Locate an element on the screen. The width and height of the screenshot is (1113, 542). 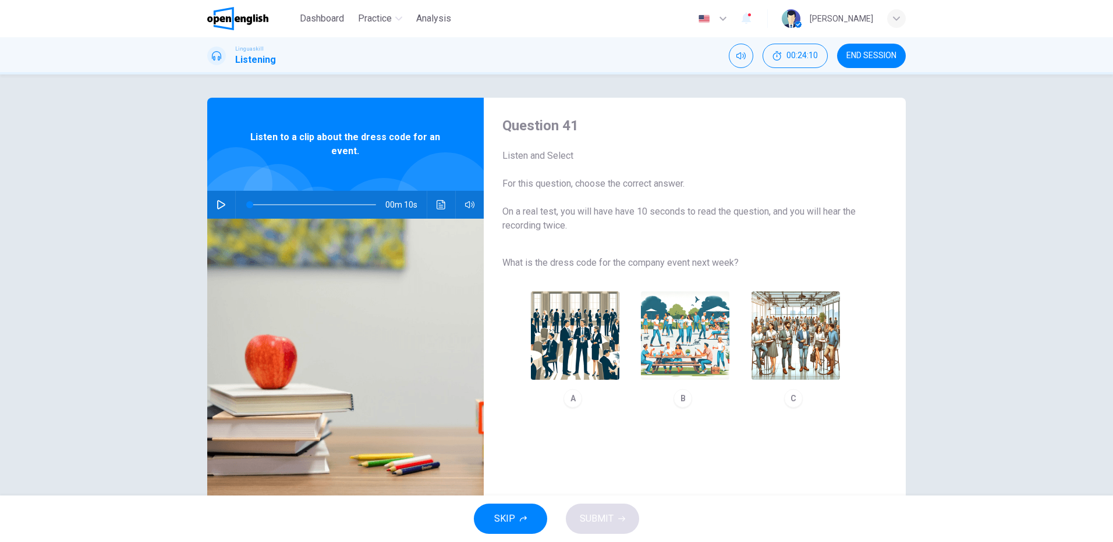
a: Dashboard is located at coordinates (322, 19).